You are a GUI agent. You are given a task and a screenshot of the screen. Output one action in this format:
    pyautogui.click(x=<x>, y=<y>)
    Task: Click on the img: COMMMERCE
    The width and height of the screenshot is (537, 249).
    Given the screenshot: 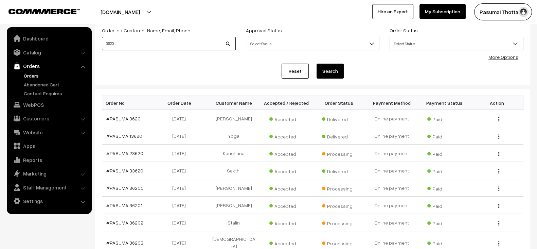 What is the action you would take?
    pyautogui.click(x=44, y=11)
    